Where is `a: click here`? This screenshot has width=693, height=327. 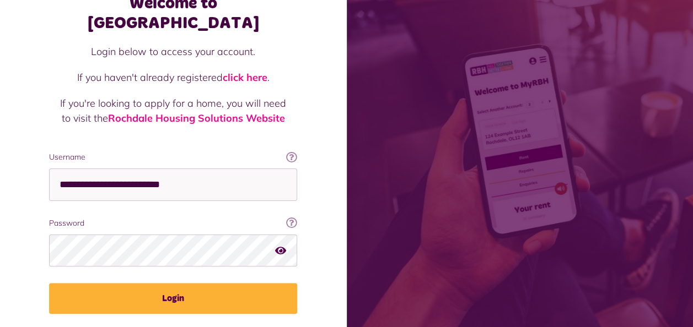 a: click here is located at coordinates (245, 77).